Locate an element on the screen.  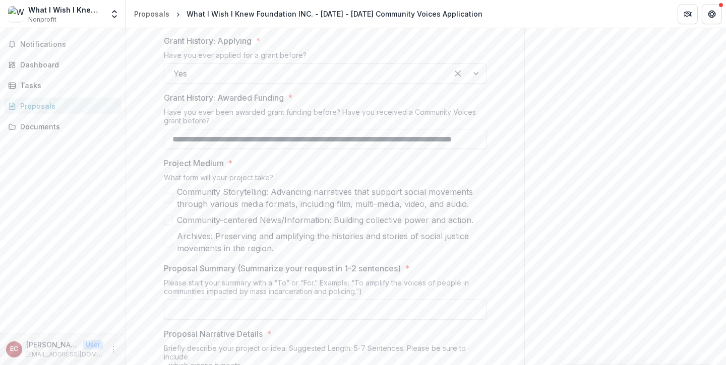
p: Proposal Summary (Summarize your request in 1-2 sentences) is located at coordinates (282, 269).